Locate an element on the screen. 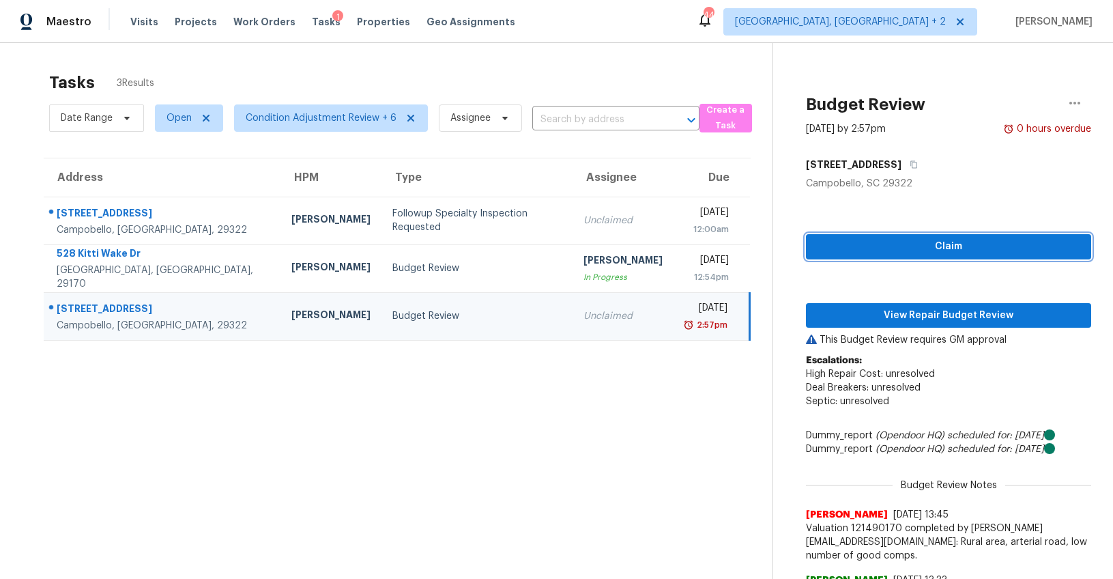 The image size is (1113, 579). th: HPM is located at coordinates (331, 177).